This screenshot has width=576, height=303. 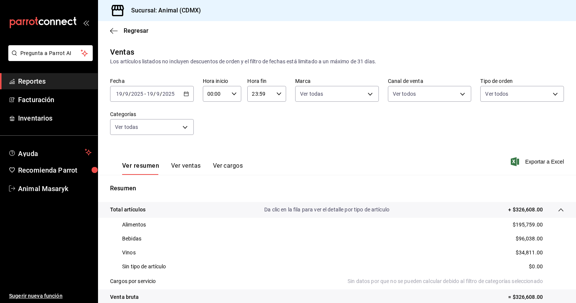 I want to click on span: Sugerir nueva función, so click(x=50, y=296).